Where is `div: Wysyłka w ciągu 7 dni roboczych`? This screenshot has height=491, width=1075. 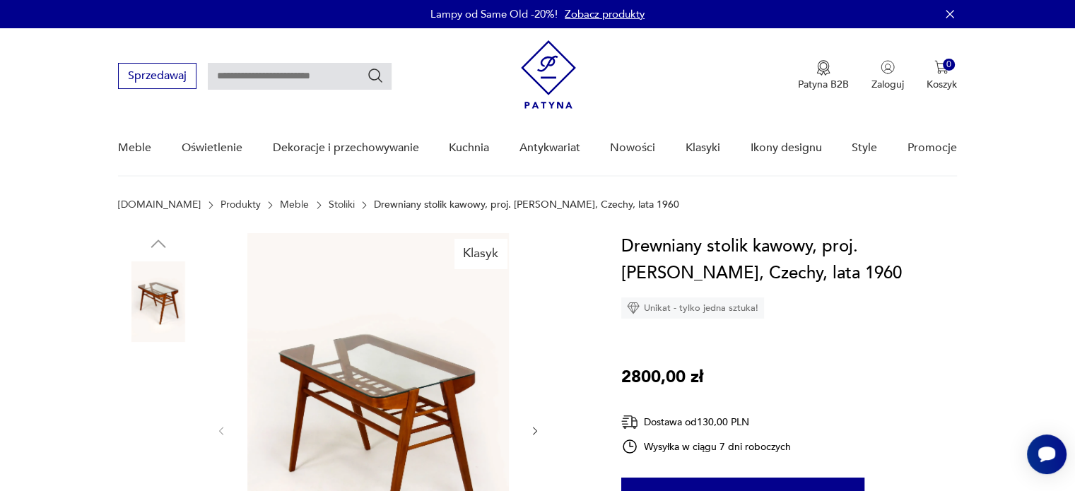 div: Wysyłka w ciągu 7 dni roboczych is located at coordinates (706, 447).